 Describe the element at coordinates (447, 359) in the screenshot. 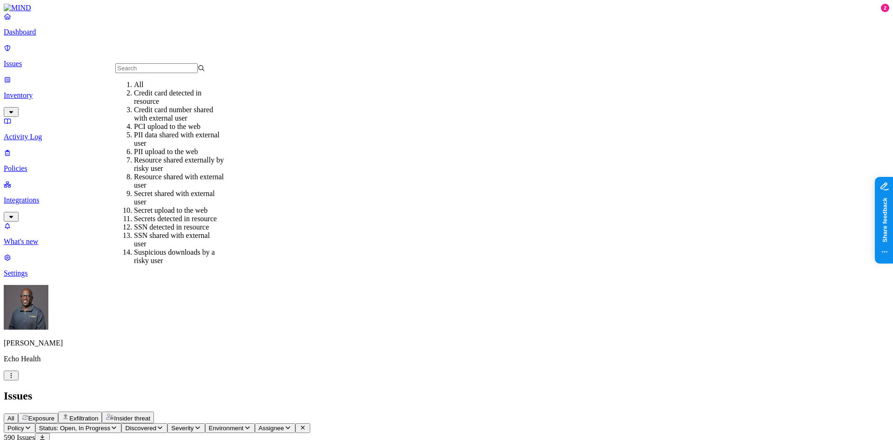

I see `p: Echo Health` at that location.